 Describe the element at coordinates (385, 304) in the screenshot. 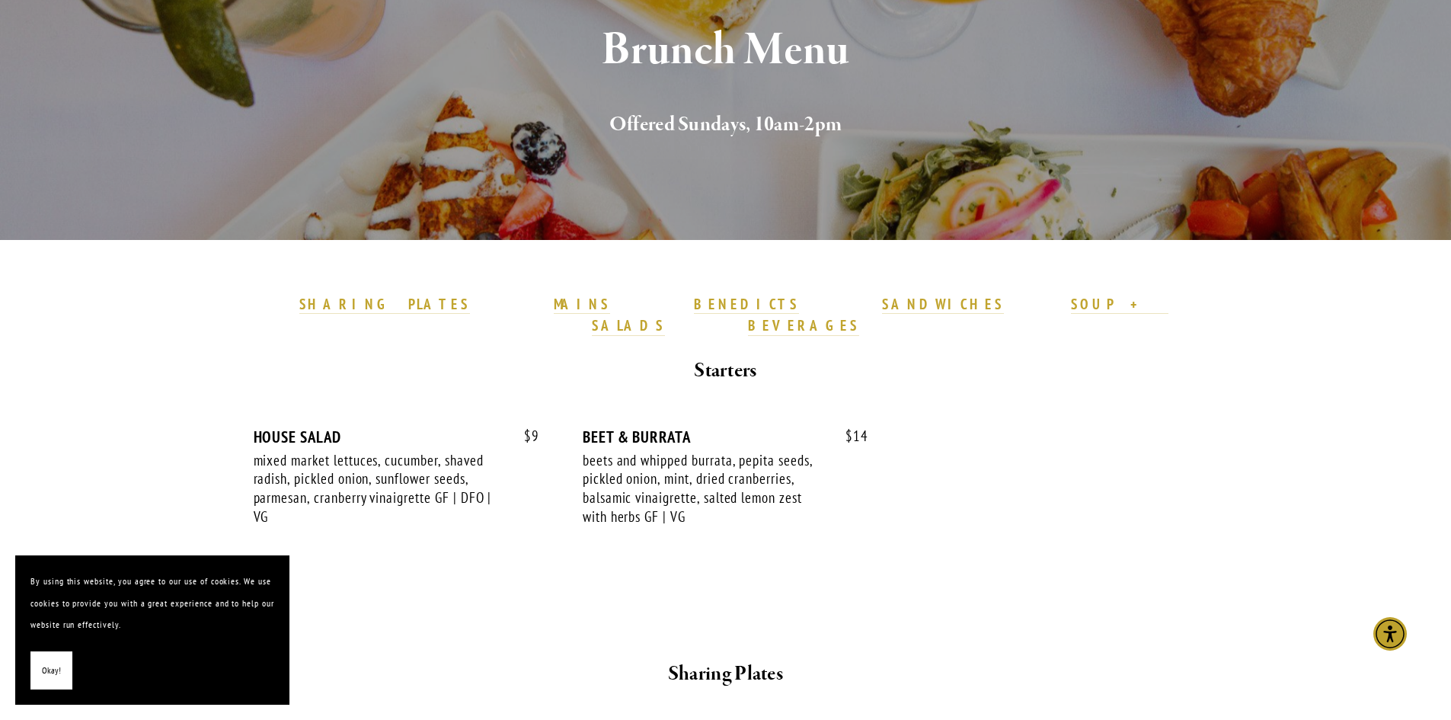

I see `strong: SHARING PLATES` at that location.